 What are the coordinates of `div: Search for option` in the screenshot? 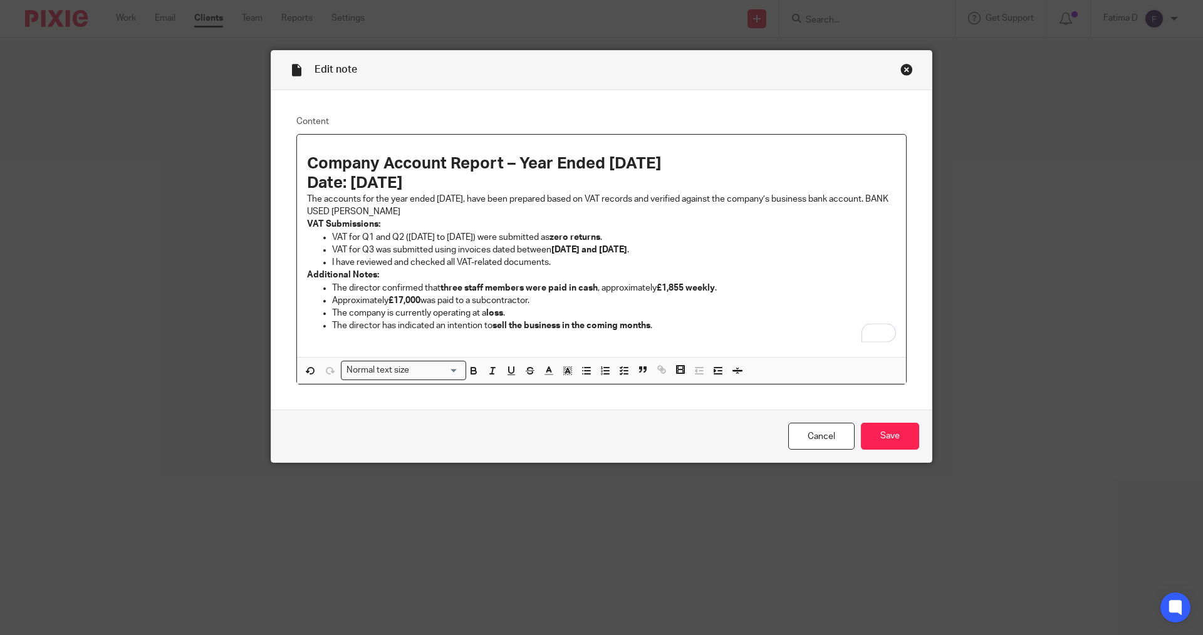 It's located at (404, 370).